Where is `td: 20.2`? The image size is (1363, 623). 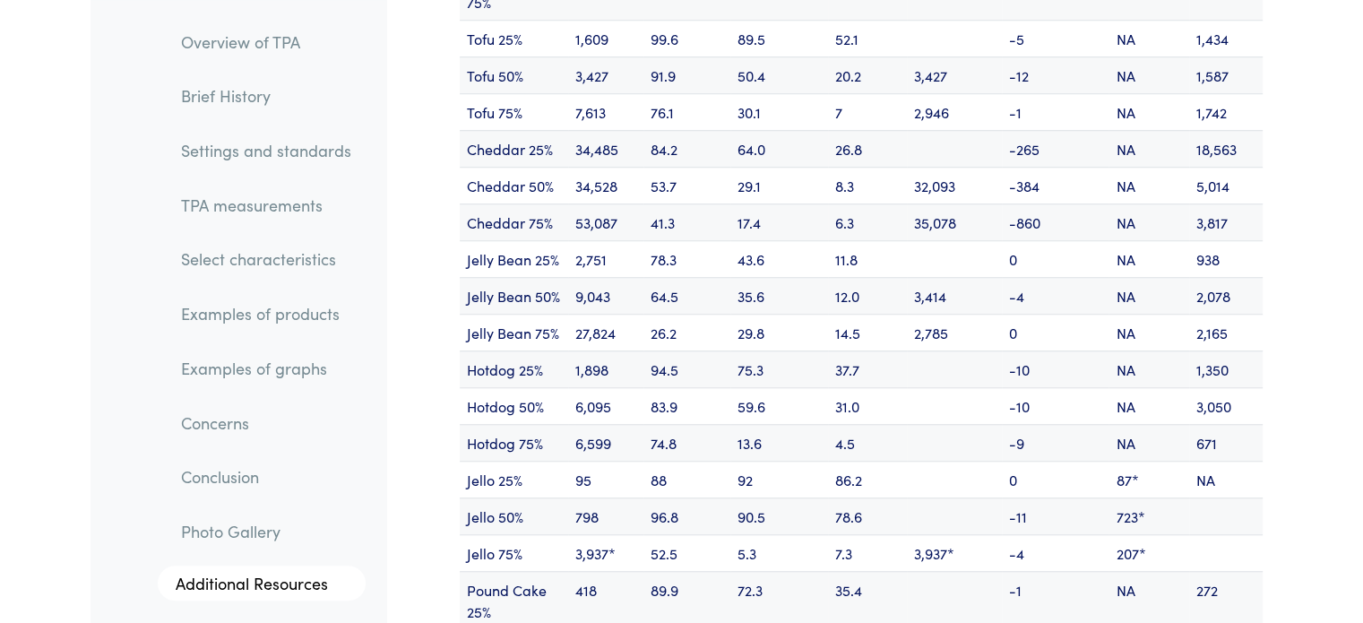 td: 20.2 is located at coordinates (867, 74).